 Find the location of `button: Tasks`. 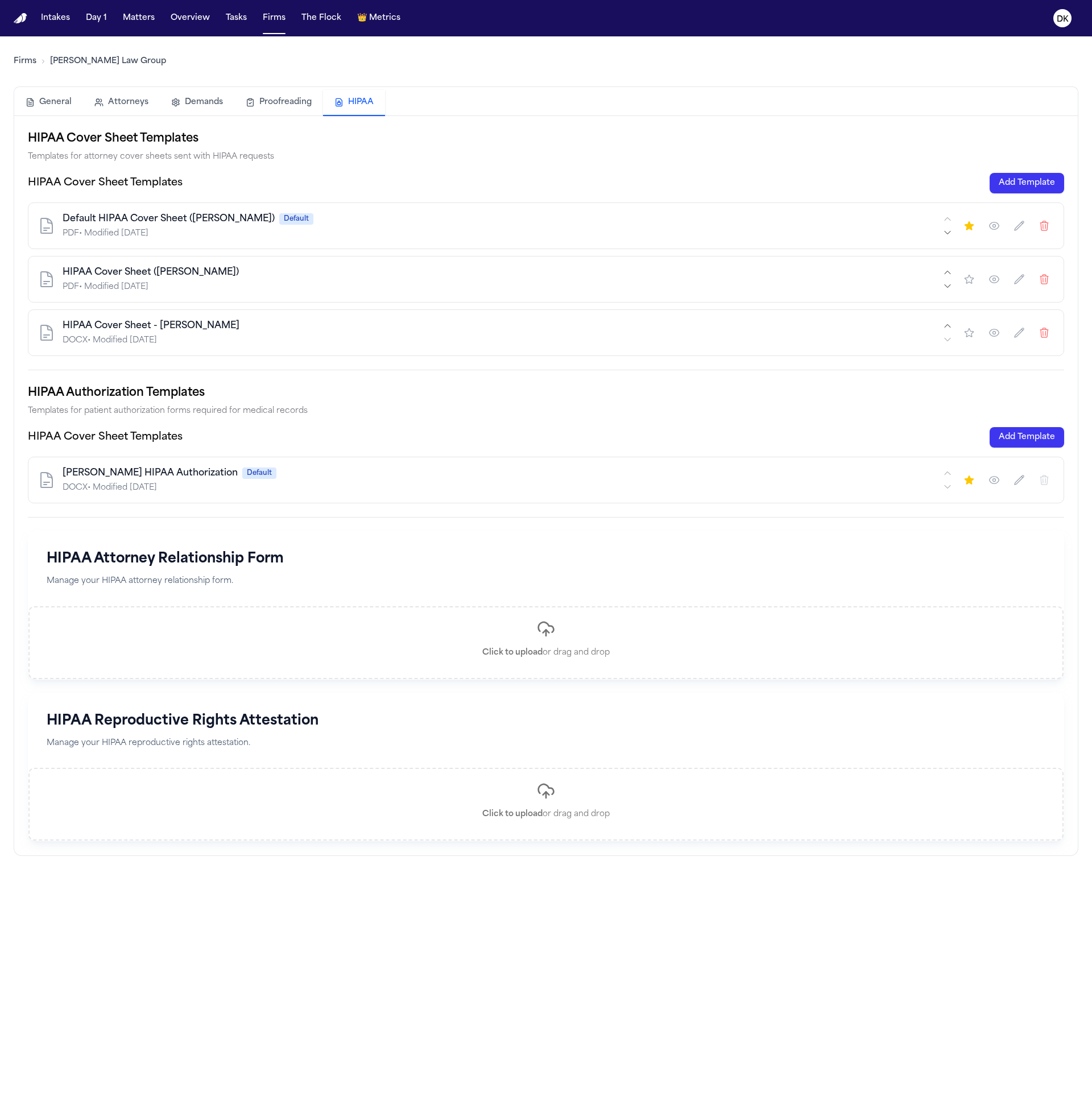

button: Tasks is located at coordinates (236, 19).